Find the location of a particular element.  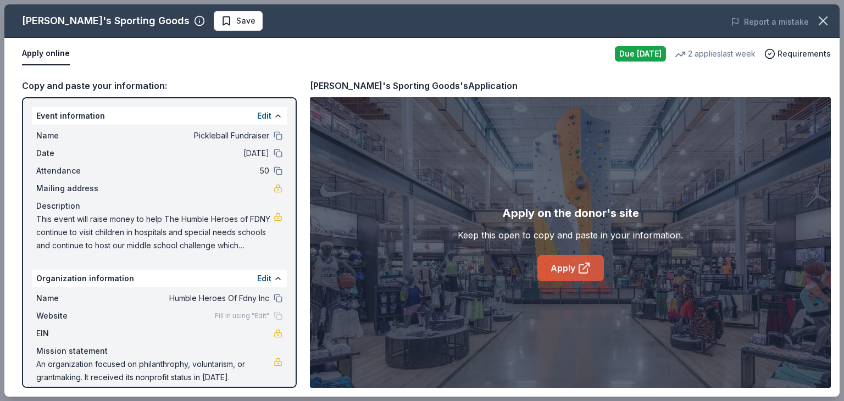

button: Requirements is located at coordinates (798, 54).